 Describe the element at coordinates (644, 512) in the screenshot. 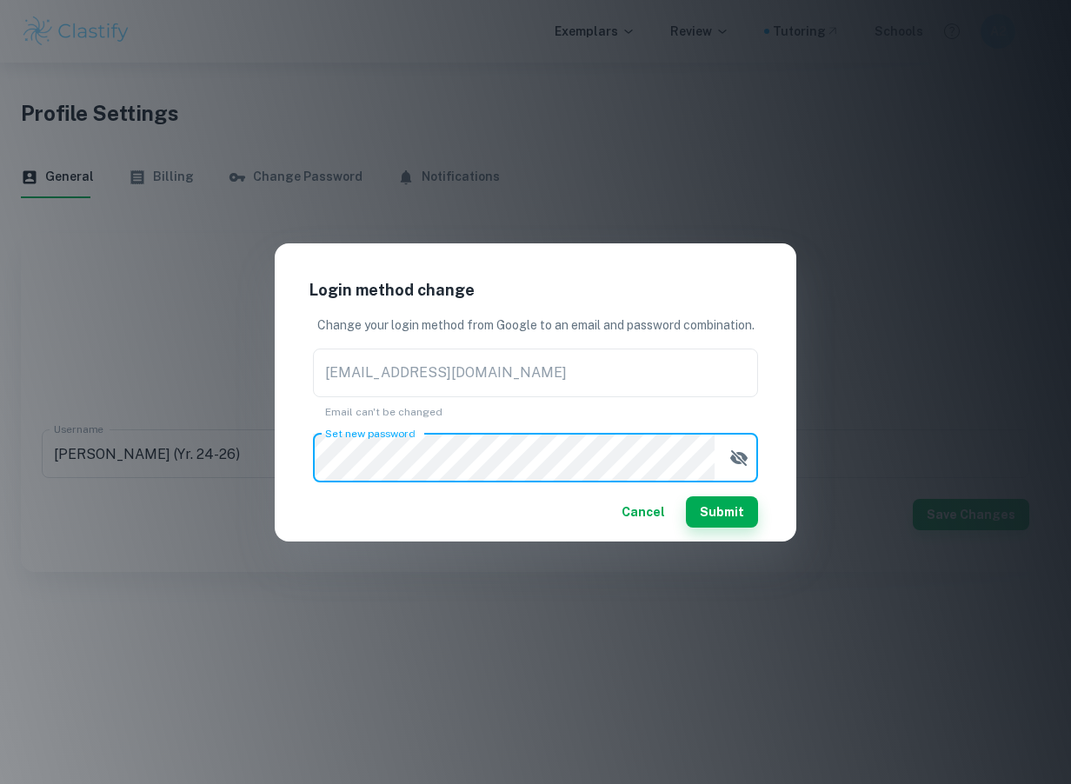

I see `button: Cancel` at that location.